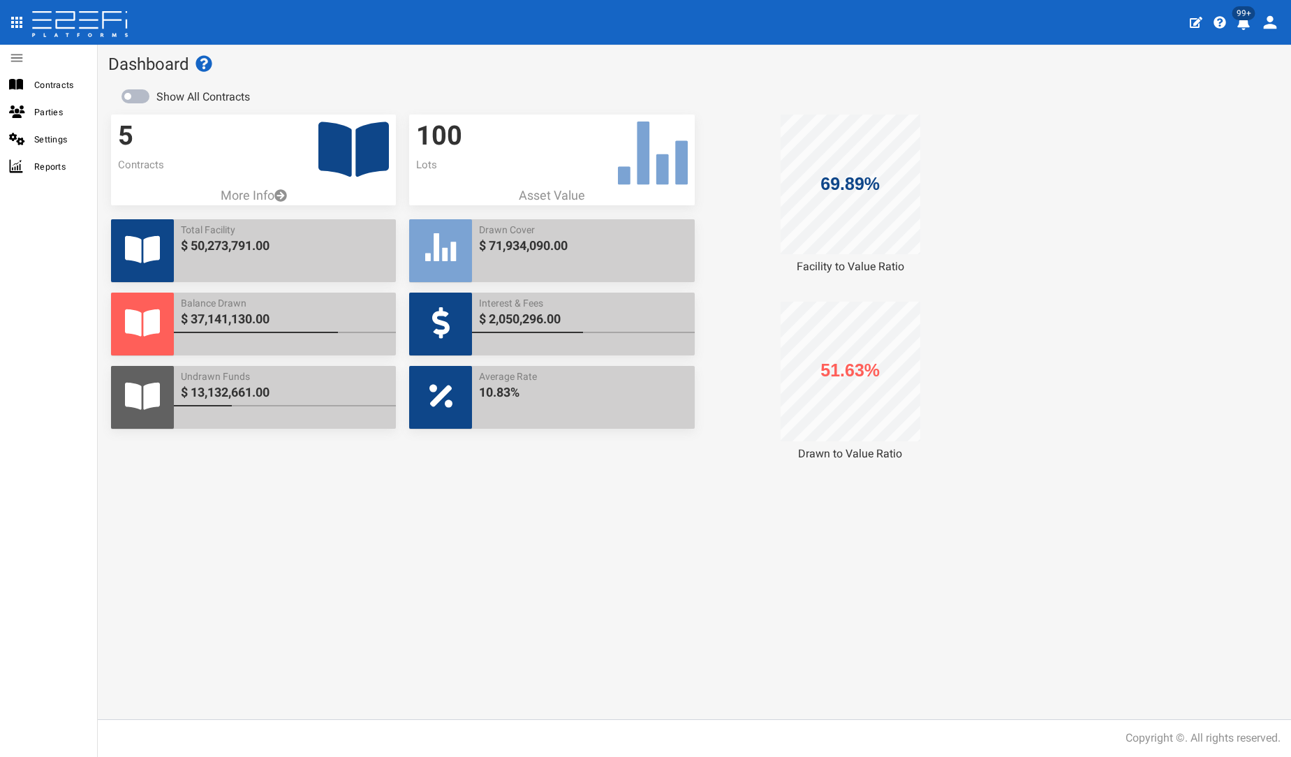  What do you see at coordinates (285, 376) in the screenshot?
I see `span: Undrawn Funds` at bounding box center [285, 376].